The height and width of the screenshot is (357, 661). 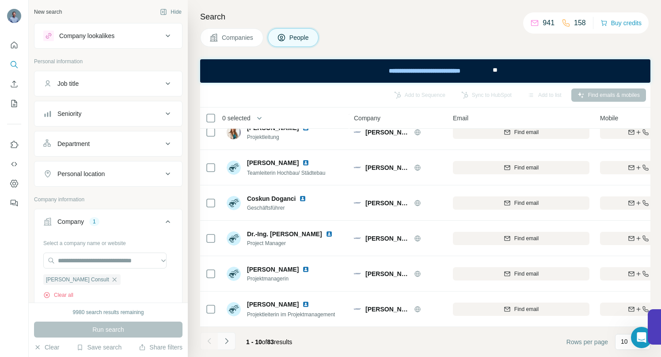 What do you see at coordinates (621, 23) in the screenshot?
I see `button: Buy credits` at bounding box center [621, 23].